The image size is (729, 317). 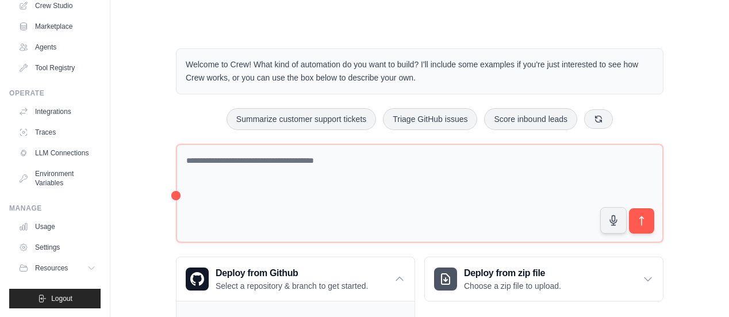 I want to click on button: Logout, so click(x=55, y=298).